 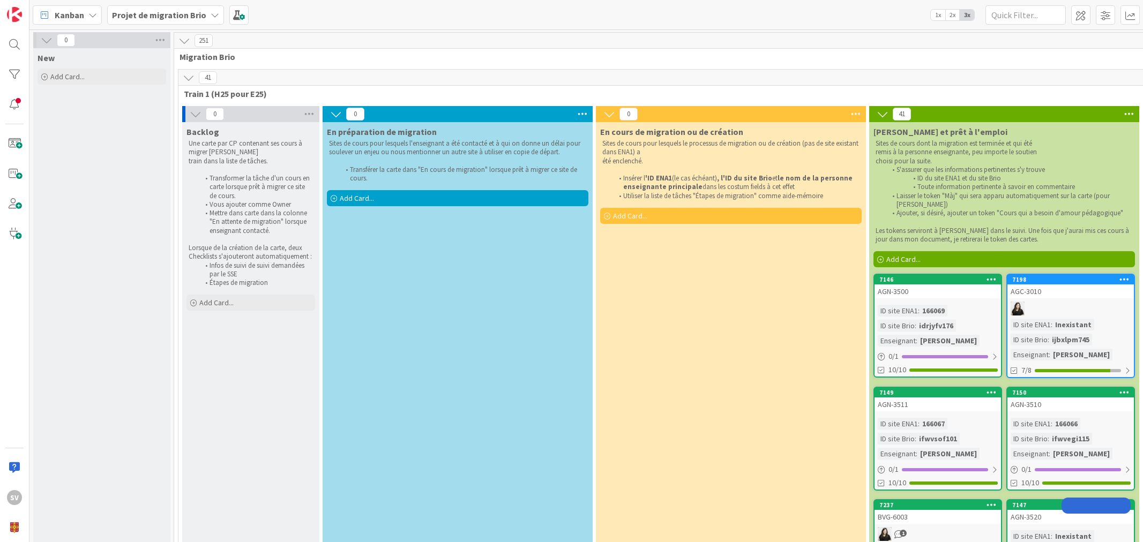 What do you see at coordinates (903, 533) in the screenshot?
I see `span: 1` at bounding box center [903, 533].